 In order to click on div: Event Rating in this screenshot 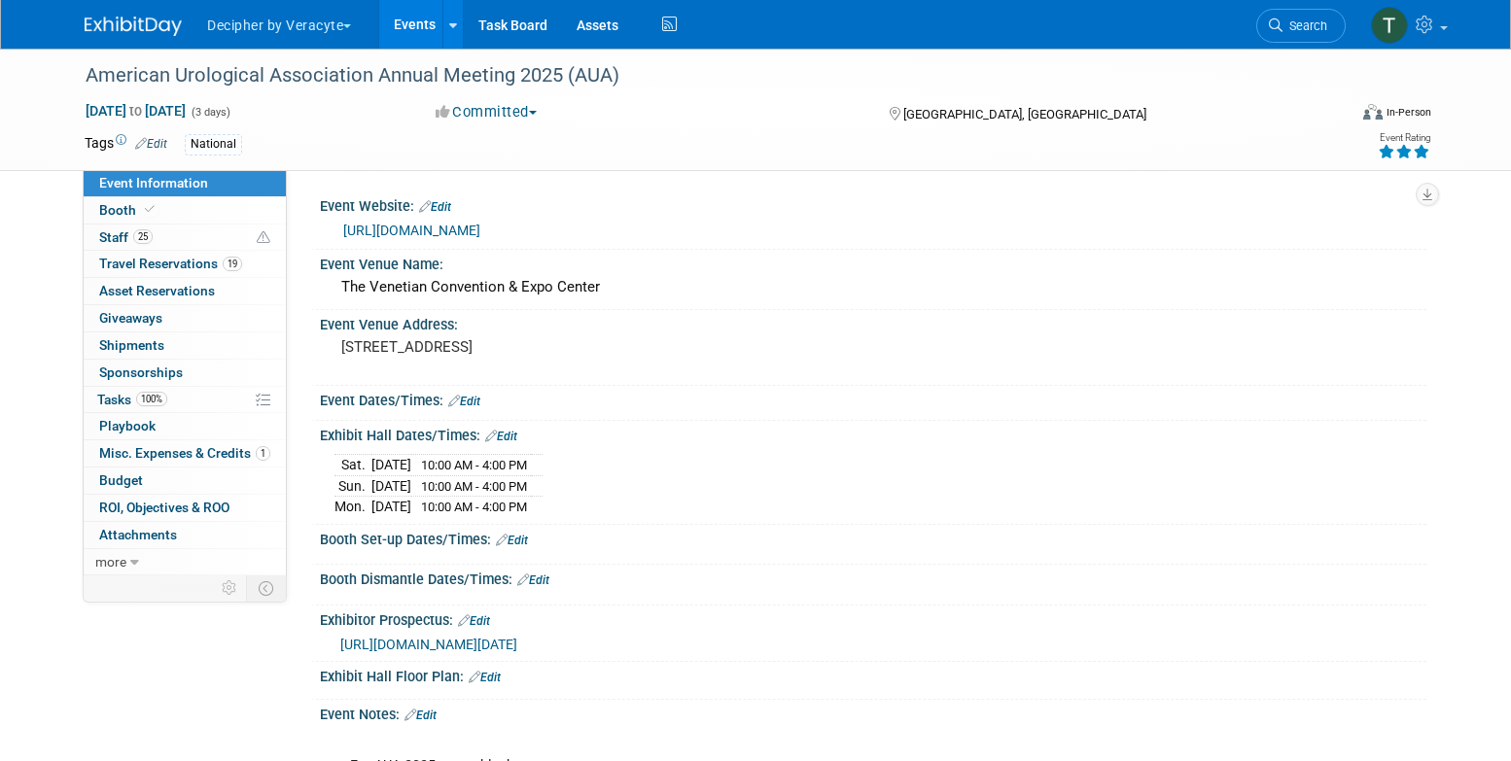, I will do `click(1404, 138)`.